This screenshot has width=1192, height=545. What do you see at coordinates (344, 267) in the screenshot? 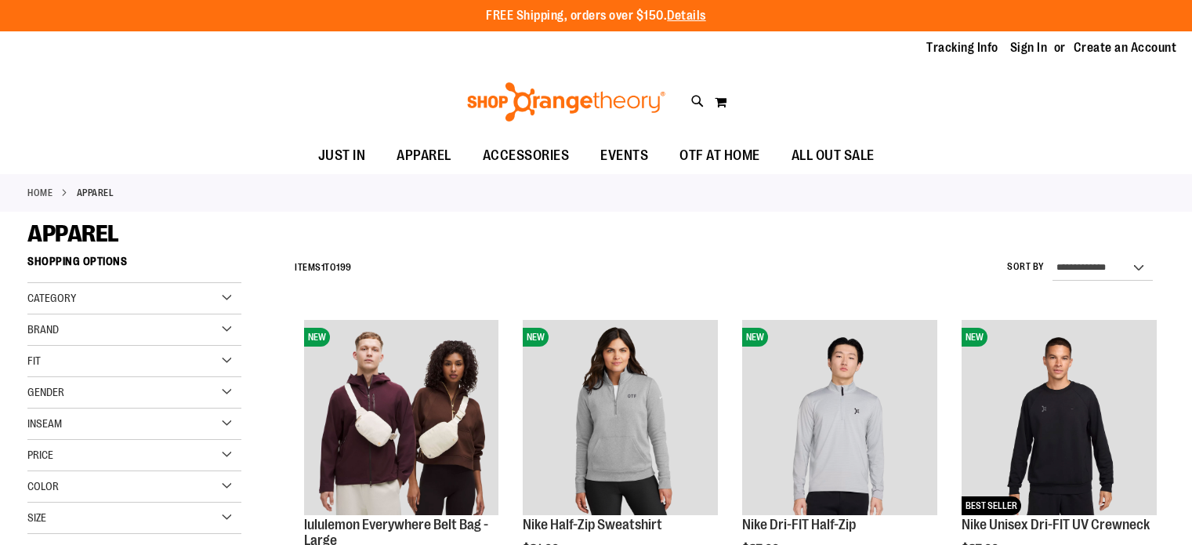
I see `span: 199` at bounding box center [344, 267].